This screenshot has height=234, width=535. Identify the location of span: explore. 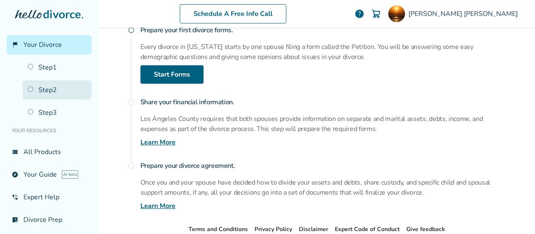
(15, 174).